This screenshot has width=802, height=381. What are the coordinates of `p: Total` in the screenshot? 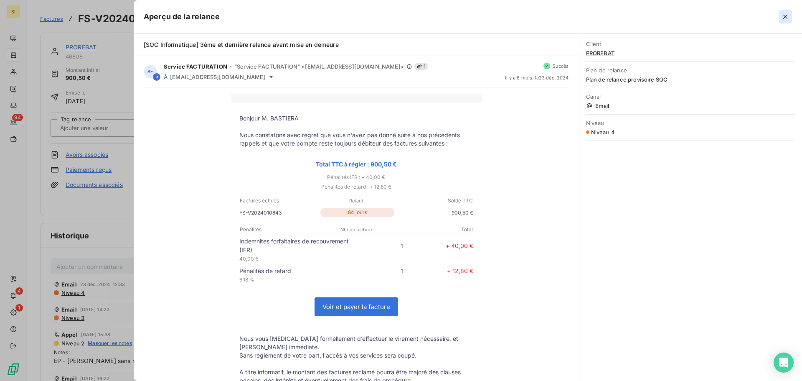 It's located at (434, 229).